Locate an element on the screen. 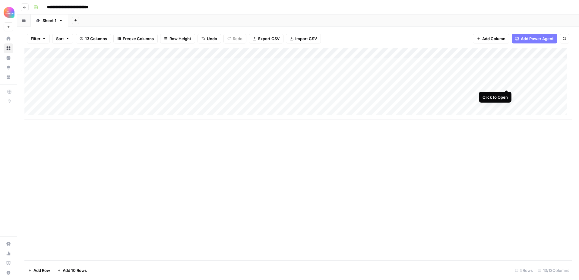  a: Home is located at coordinates (8, 39).